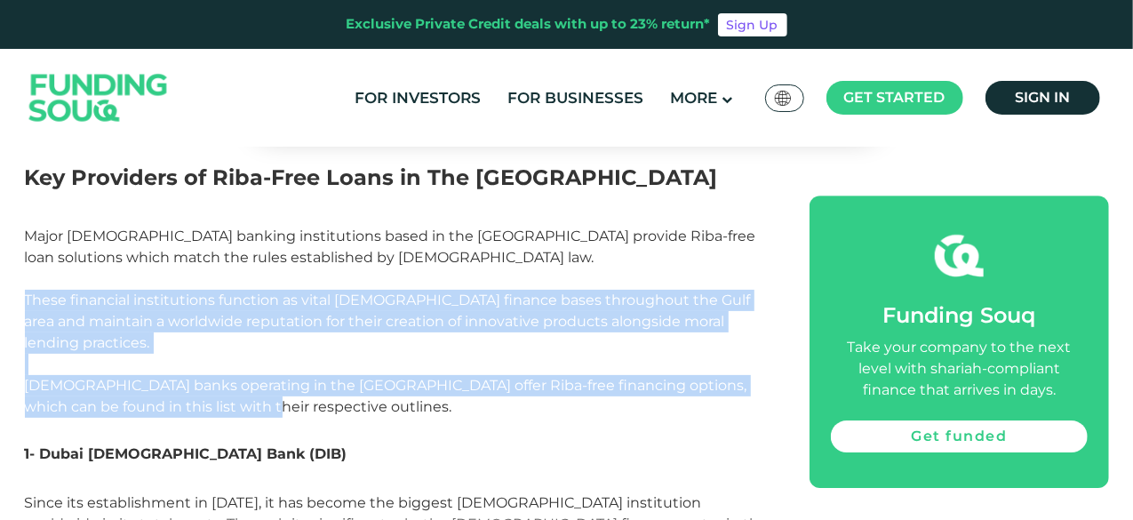 The width and height of the screenshot is (1133, 520). I want to click on span: Sign in, so click(1042, 97).